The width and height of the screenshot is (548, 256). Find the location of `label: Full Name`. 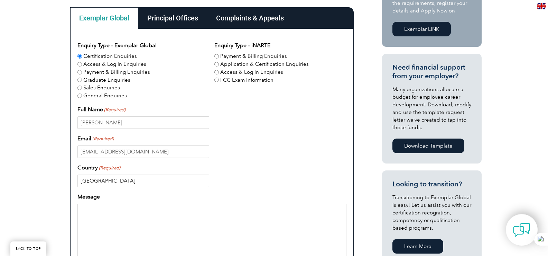

label: Full Name is located at coordinates (101, 109).